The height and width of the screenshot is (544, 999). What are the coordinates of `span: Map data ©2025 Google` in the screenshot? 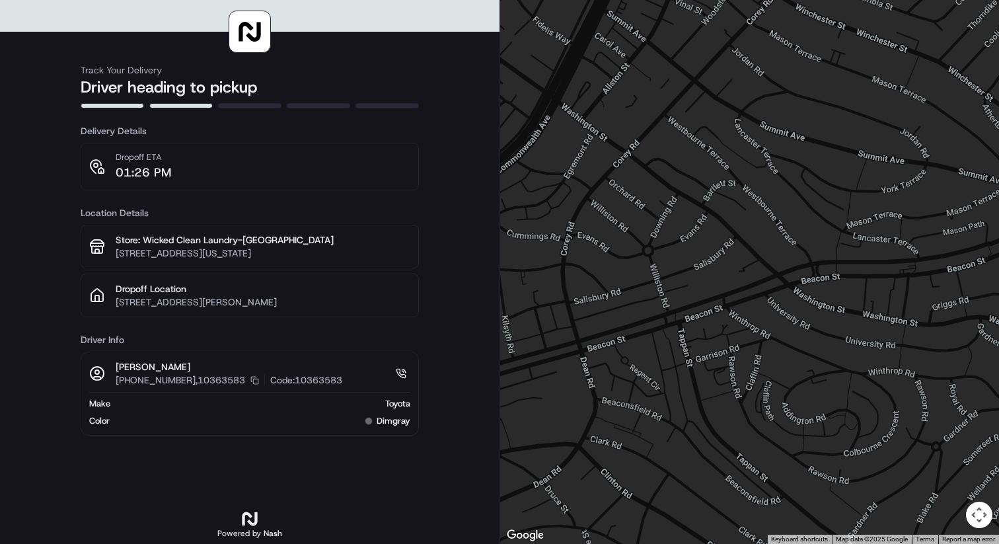 It's located at (871, 538).